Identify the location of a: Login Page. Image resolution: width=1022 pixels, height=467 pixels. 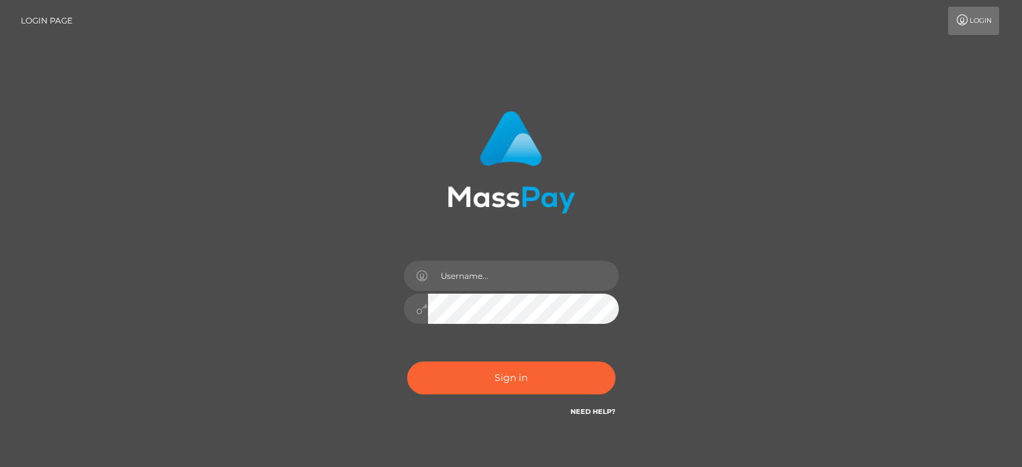
(46, 21).